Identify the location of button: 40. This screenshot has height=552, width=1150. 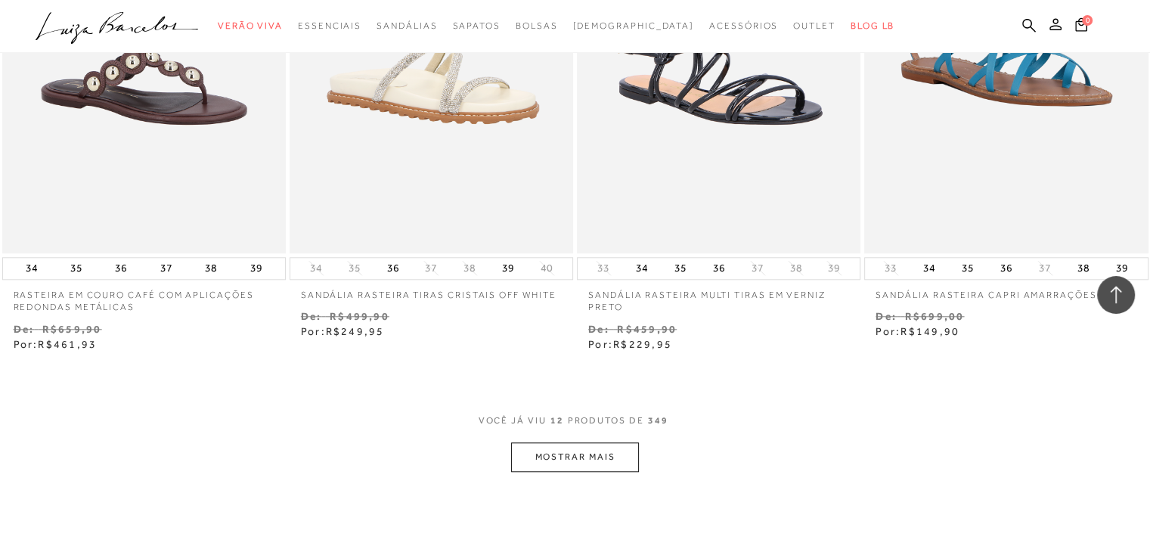
(547, 268).